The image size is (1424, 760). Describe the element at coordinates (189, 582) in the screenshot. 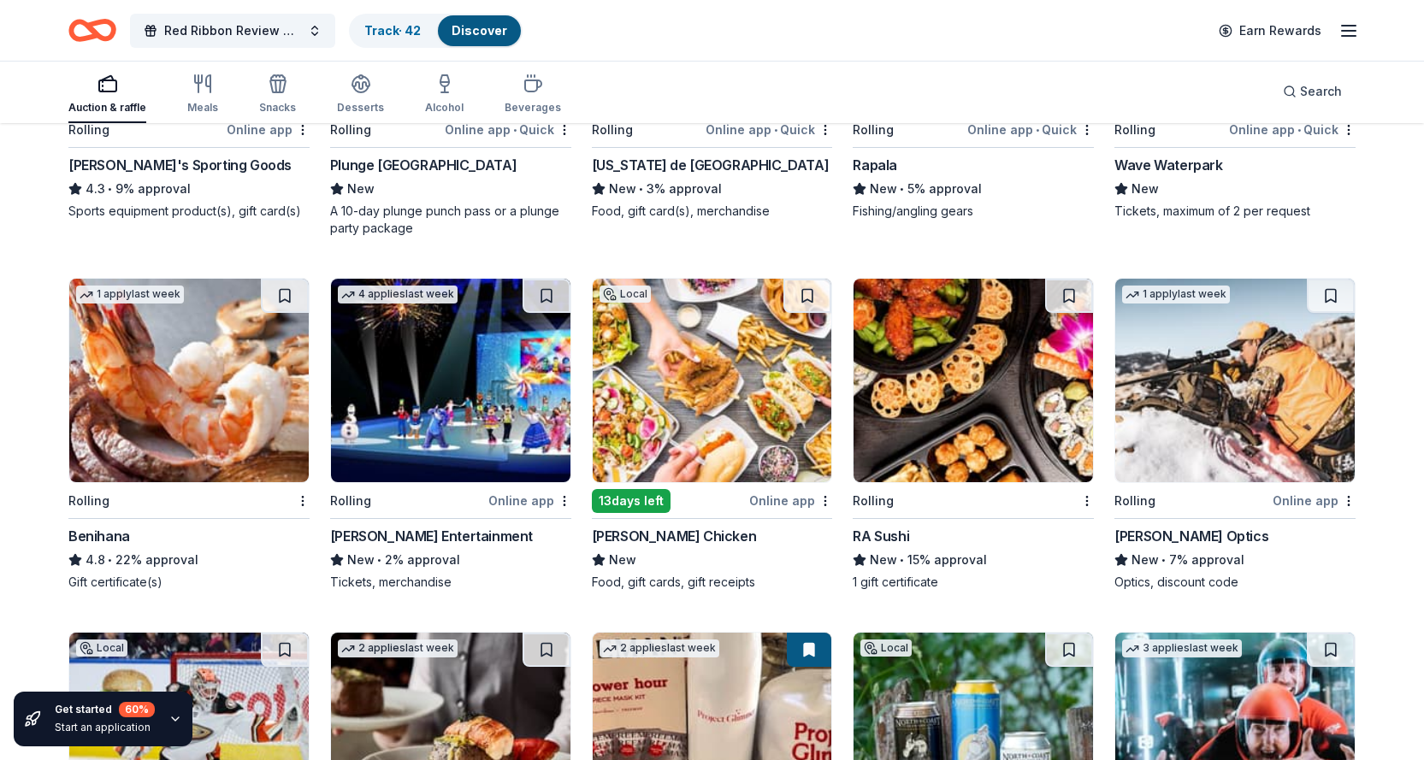

I see `div: Gift certificate(s)` at that location.